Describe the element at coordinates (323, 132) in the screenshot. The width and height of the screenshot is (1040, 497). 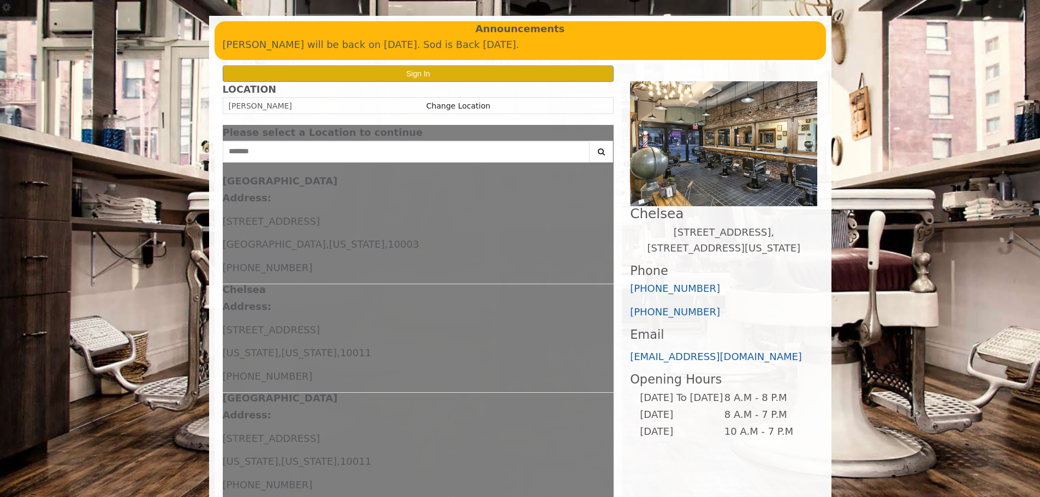
I see `span: Please select a Location to continue` at that location.